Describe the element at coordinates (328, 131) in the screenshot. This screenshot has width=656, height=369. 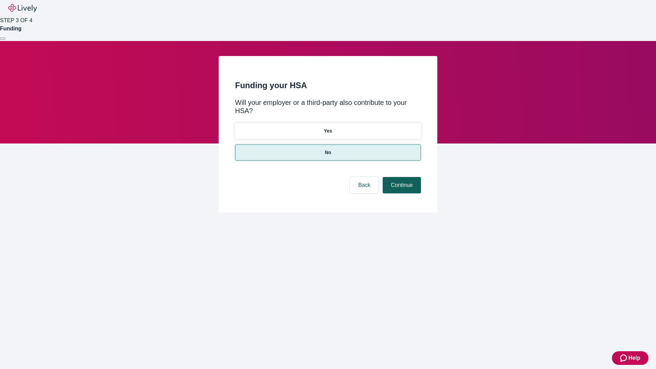
I see `p: Yes` at that location.